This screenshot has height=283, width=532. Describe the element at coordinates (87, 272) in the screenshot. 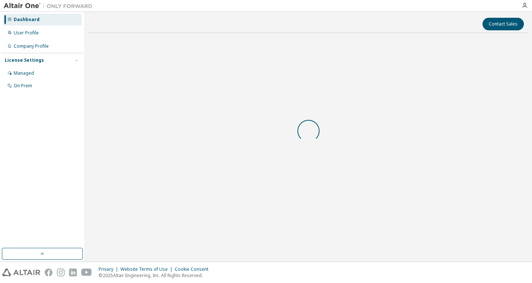

I see `img: youtube.svg` at that location.